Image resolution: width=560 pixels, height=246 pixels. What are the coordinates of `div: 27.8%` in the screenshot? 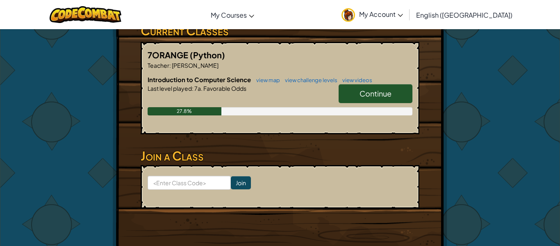 It's located at (184, 111).